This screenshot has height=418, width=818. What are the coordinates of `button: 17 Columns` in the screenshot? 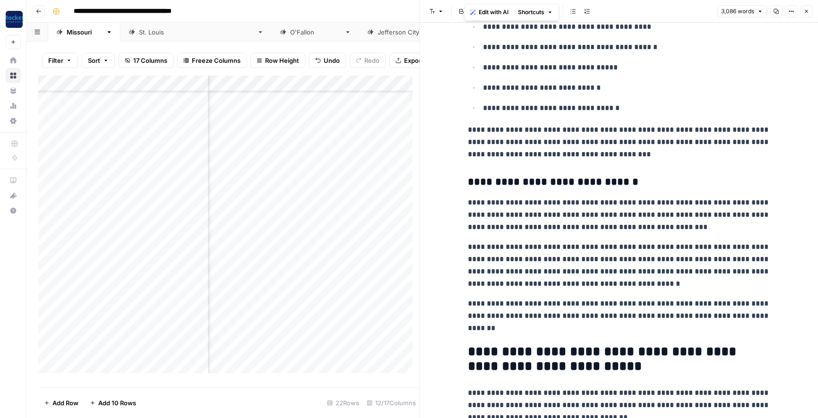 It's located at (146, 60).